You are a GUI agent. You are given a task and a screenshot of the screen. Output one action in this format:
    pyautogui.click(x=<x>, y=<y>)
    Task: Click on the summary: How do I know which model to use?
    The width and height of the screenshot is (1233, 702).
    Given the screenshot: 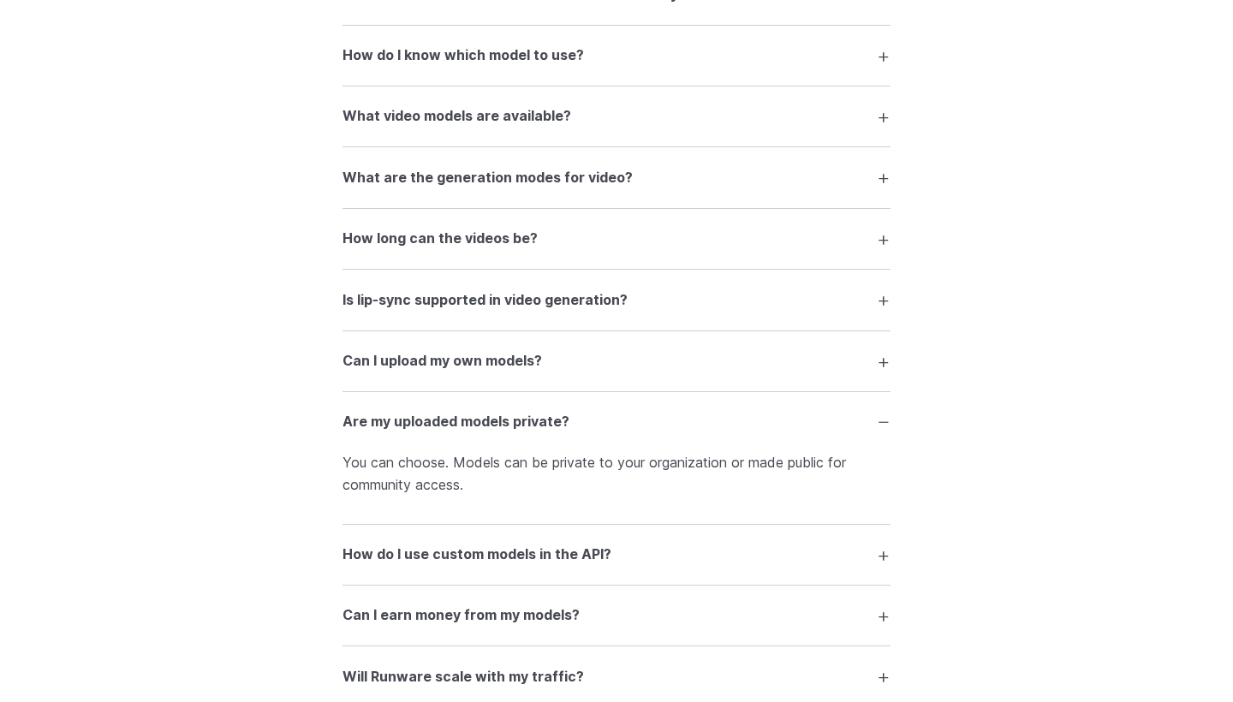 What is the action you would take?
    pyautogui.click(x=616, y=56)
    